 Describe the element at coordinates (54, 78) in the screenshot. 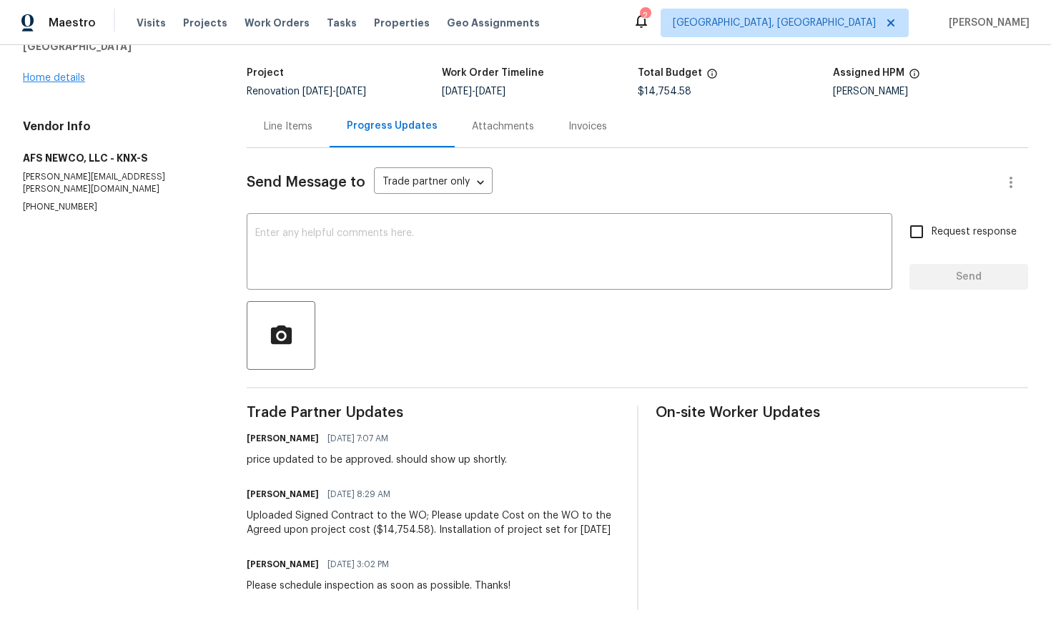

I see `a: Home details` at that location.